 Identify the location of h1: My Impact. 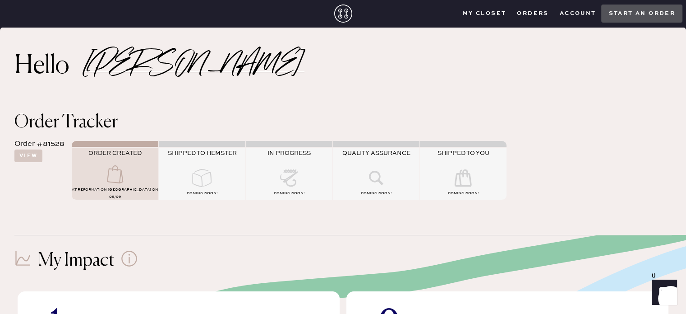
(76, 260).